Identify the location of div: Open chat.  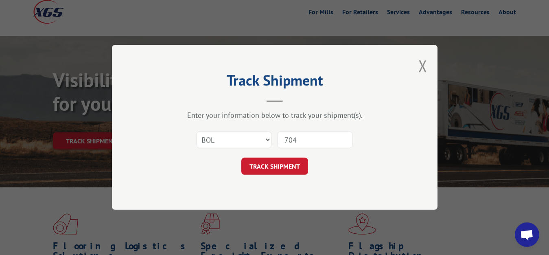
(527, 234).